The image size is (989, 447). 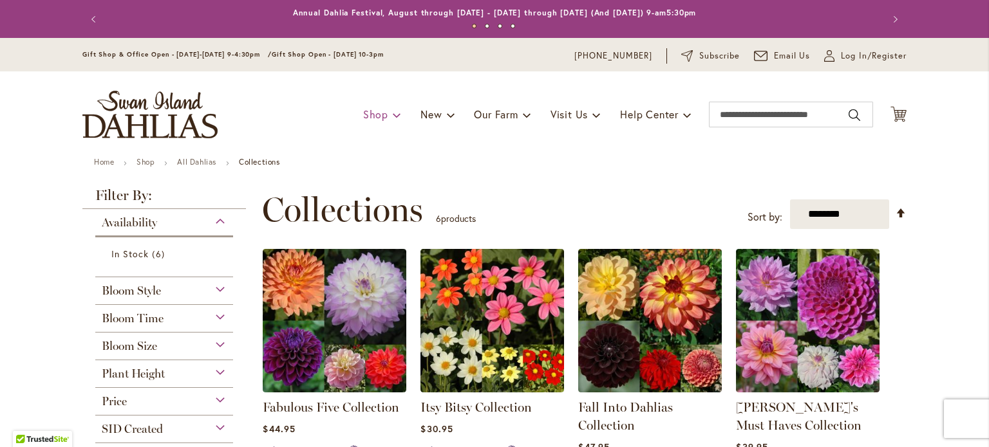 What do you see at coordinates (649, 114) in the screenshot?
I see `span: Help Center` at bounding box center [649, 114].